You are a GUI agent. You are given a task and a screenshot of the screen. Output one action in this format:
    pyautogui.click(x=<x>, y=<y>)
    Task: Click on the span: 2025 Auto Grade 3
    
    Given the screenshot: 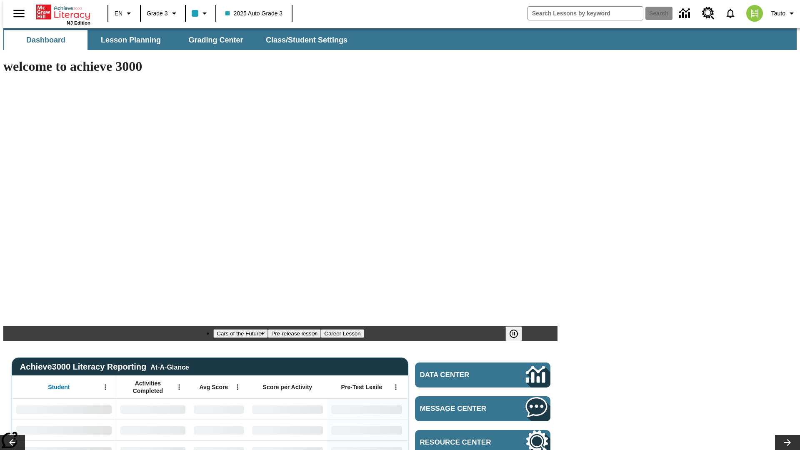 What is the action you would take?
    pyautogui.click(x=254, y=13)
    